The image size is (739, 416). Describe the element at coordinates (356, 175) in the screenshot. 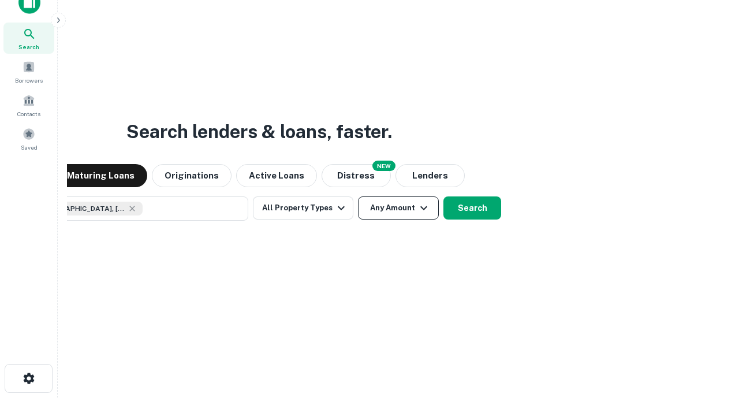

I see `button: Search distressed loans with lien and other non-mortgage details.` at that location.